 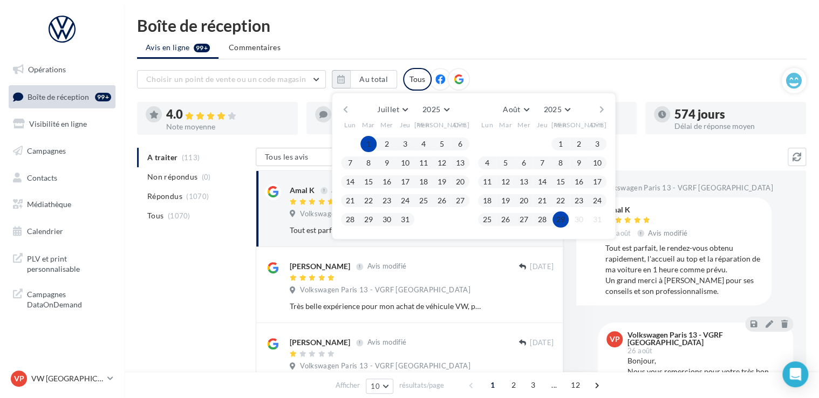 I want to click on button: 12, so click(x=442, y=163).